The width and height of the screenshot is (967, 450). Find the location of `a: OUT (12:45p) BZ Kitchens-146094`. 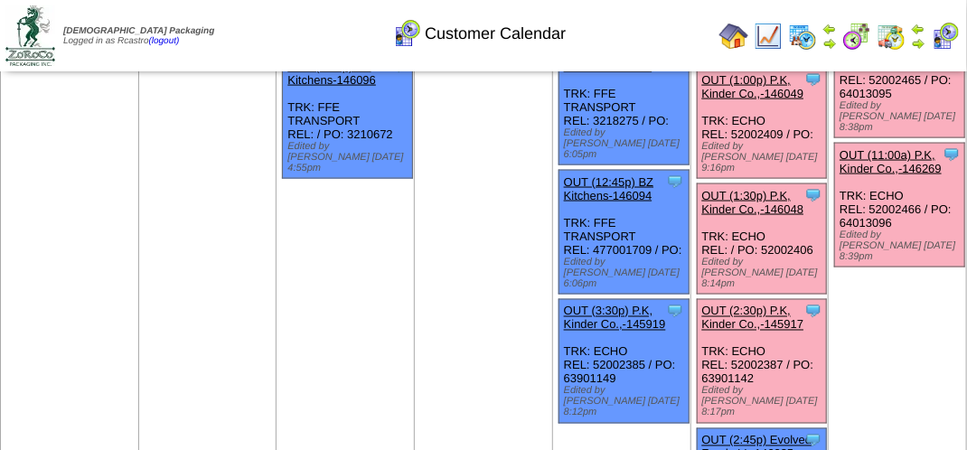

a: OUT (12:45p) BZ Kitchens-146094 is located at coordinates (609, 189).